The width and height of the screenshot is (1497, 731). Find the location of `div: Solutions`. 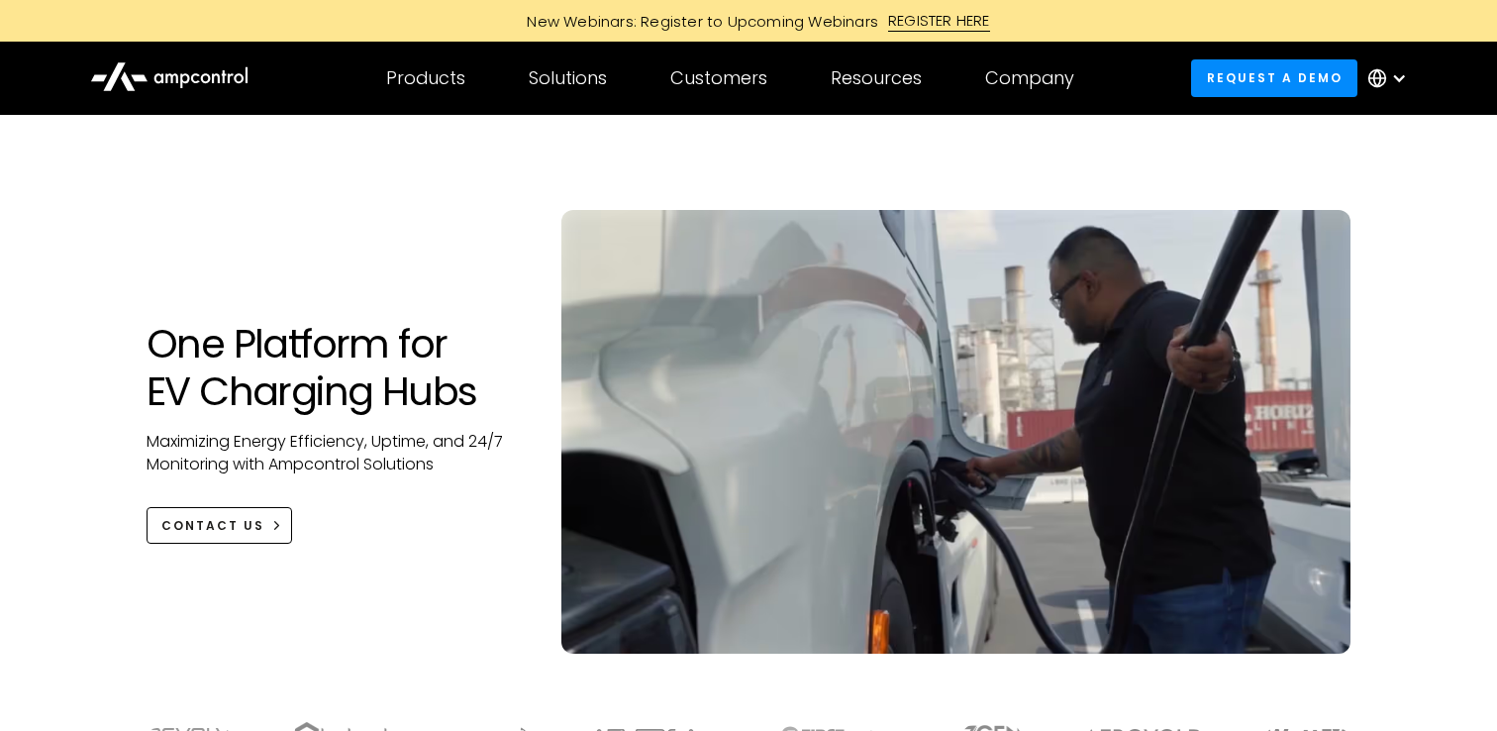

div: Solutions is located at coordinates (567, 78).